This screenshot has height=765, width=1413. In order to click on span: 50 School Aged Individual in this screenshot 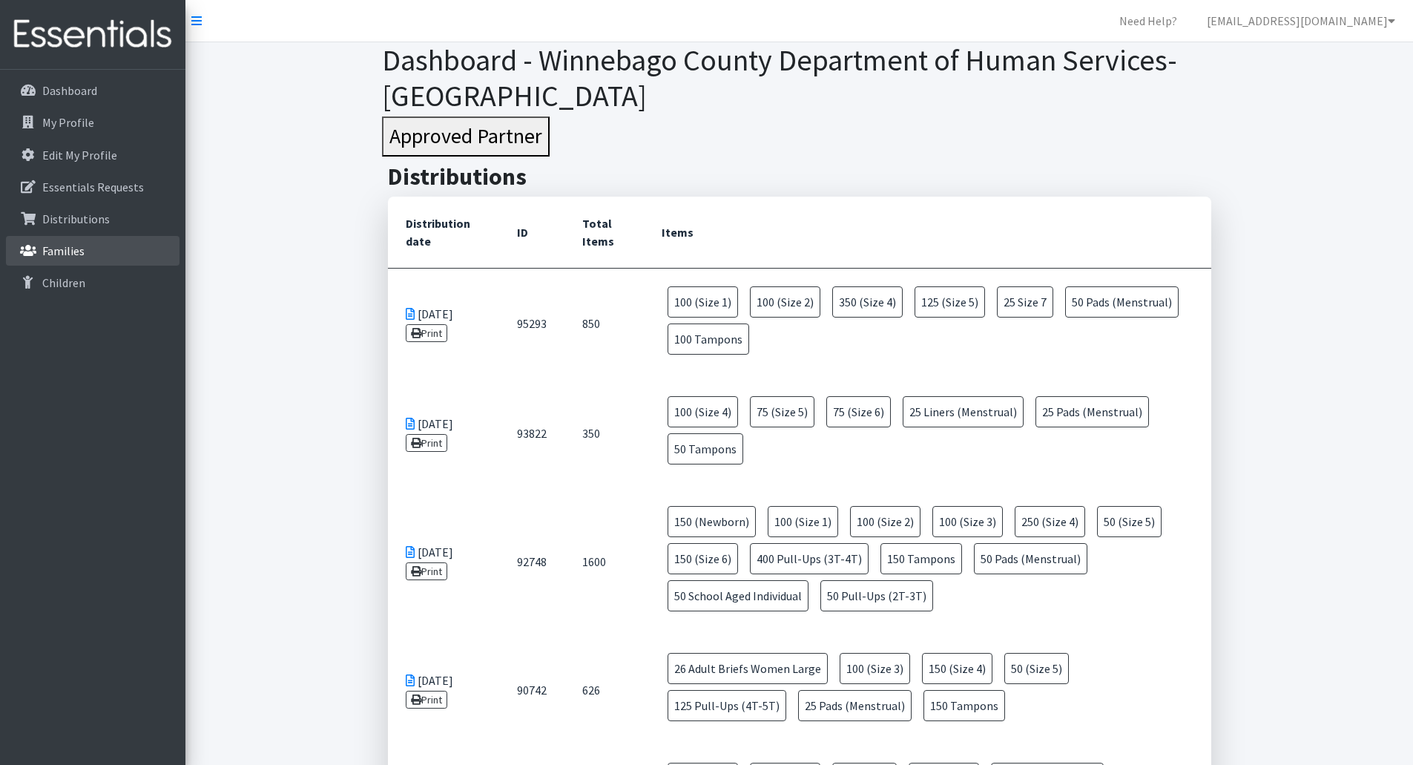, I will do `click(738, 595)`.